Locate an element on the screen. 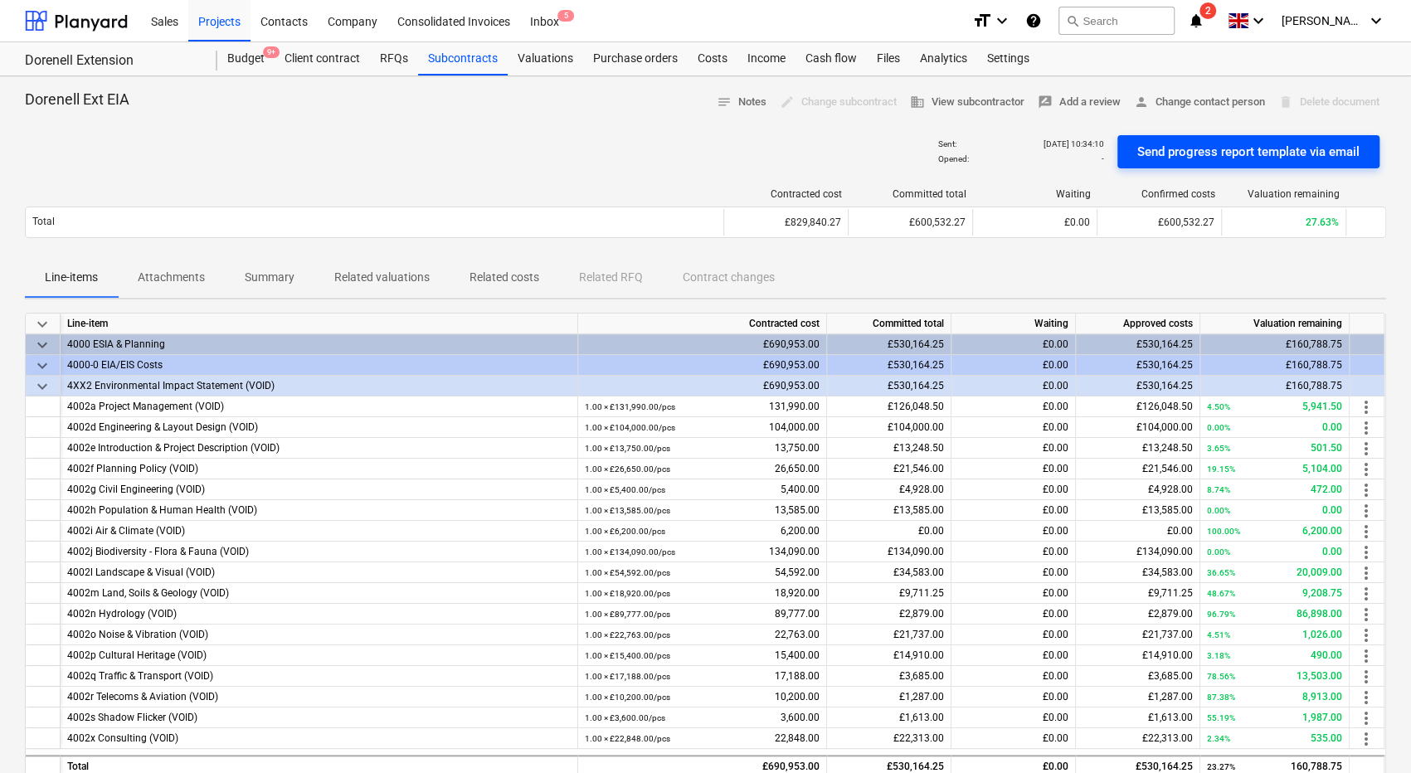  small: 1.00 × £18,920.00 / pcs is located at coordinates (627, 593).